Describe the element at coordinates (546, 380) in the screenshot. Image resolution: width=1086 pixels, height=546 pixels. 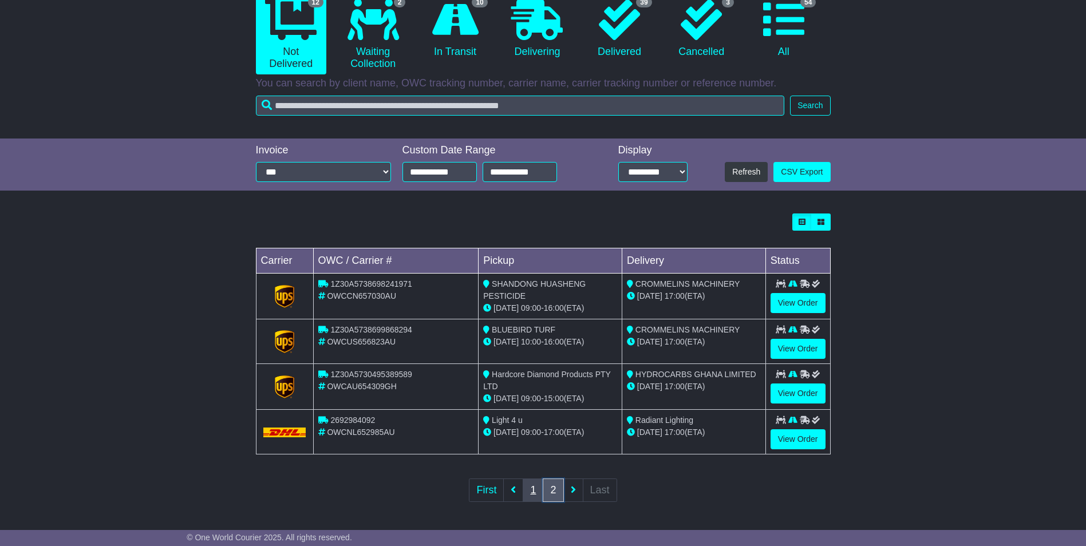
I see `span: Hardcore Diamond Products PTY LTD` at that location.